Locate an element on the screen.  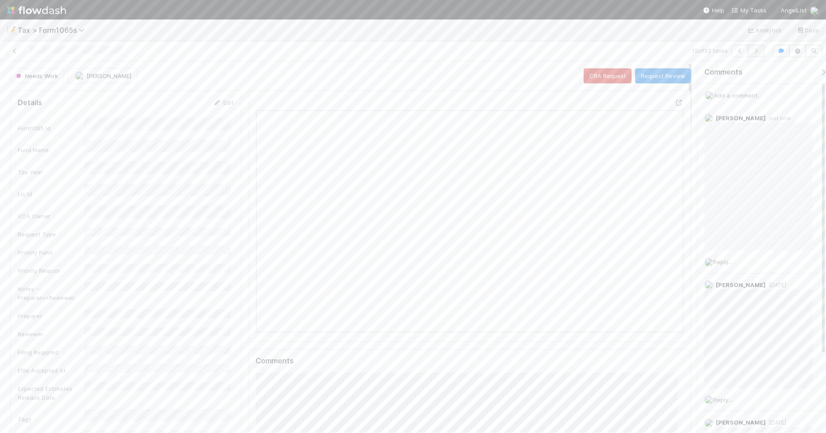
div: Form1065 Id is located at coordinates (51, 128).